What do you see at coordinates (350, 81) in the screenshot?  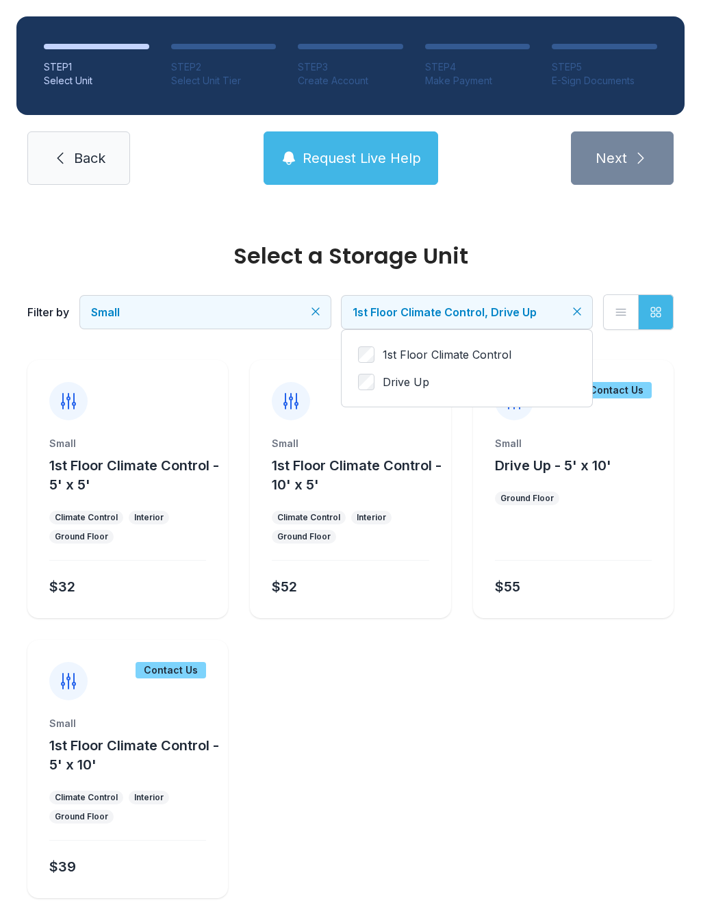 I see `div: Create Account` at bounding box center [350, 81].